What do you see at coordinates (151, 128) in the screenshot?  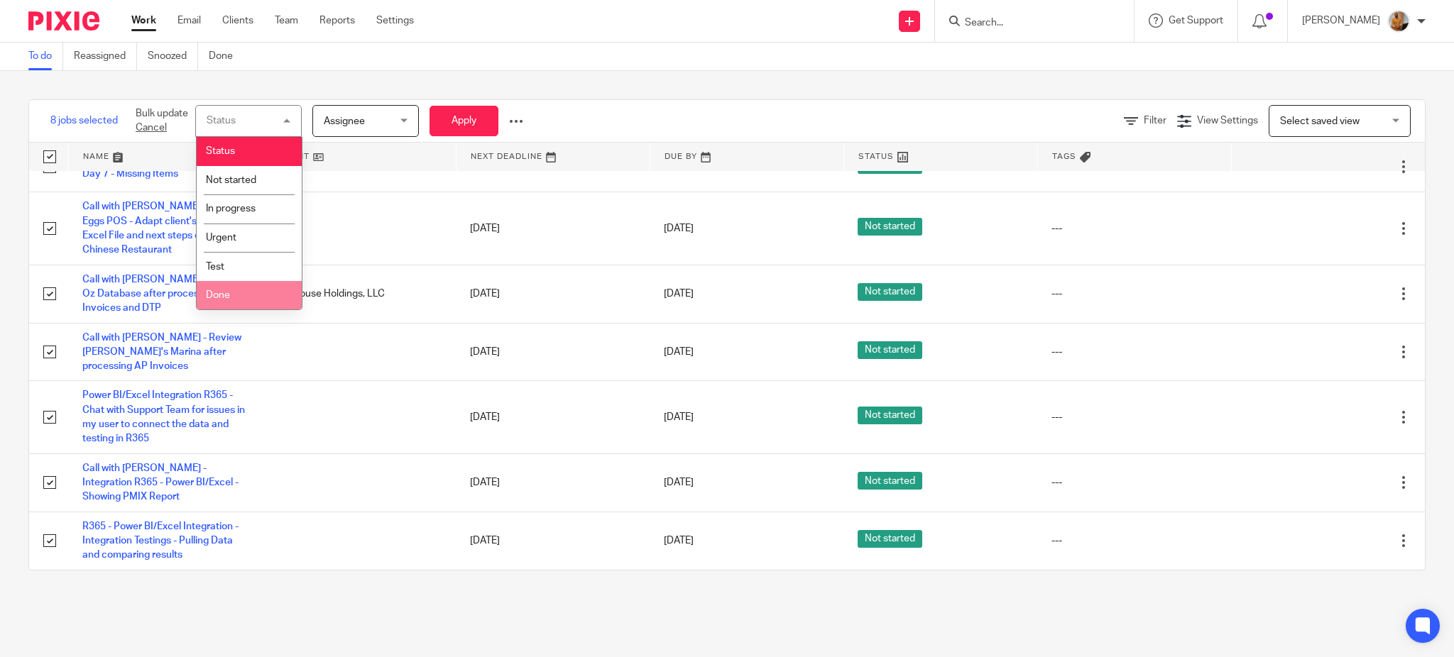 I see `a: Cancel` at bounding box center [151, 128].